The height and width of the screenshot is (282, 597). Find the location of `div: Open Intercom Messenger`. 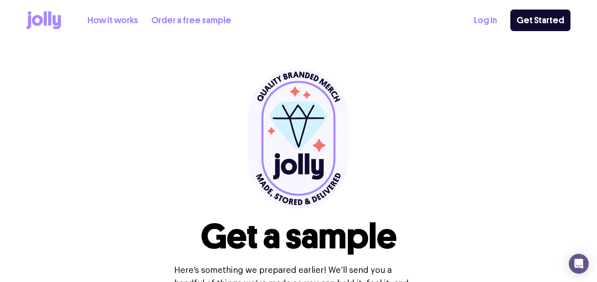

div: Open Intercom Messenger is located at coordinates (579, 264).